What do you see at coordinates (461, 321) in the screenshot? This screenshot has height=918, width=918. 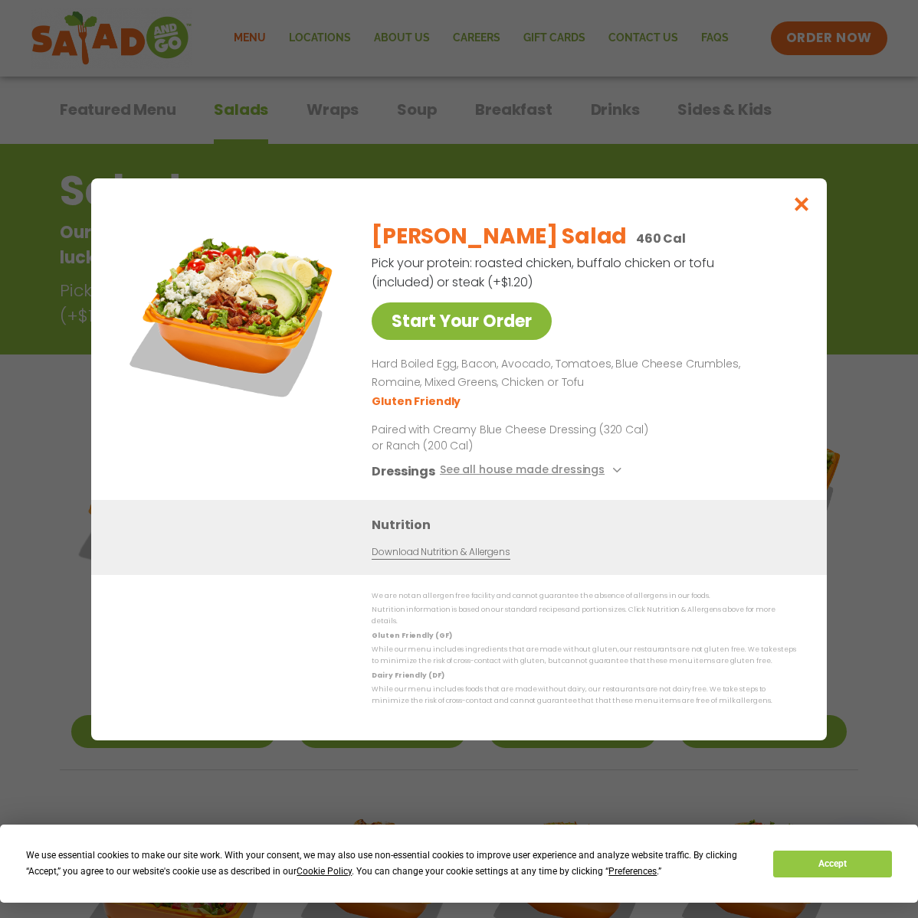 I see `a: Start Your Order` at bounding box center [461, 321].